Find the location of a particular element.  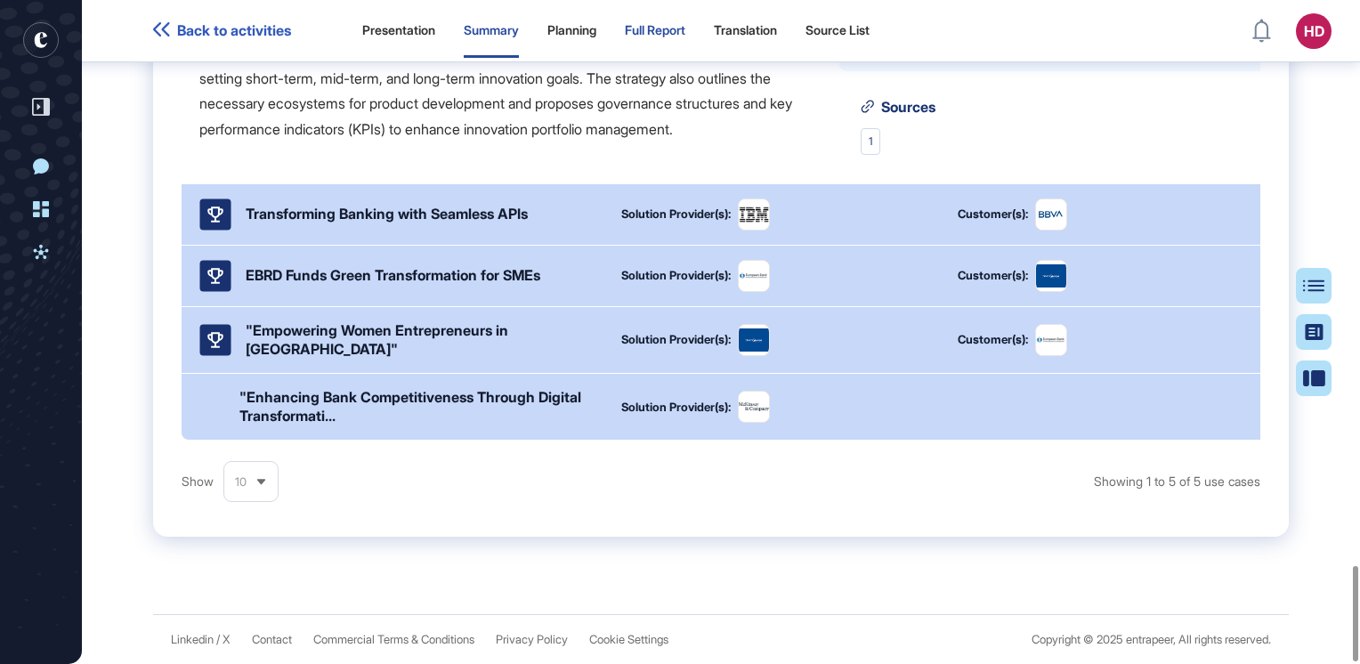

div: entrapeer-logo is located at coordinates (41, 40).